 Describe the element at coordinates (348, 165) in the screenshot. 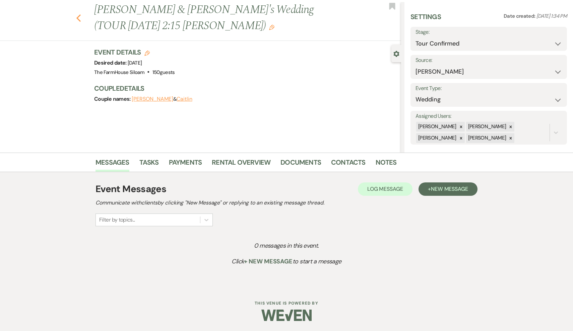

I see `a: Contacts` at that location.